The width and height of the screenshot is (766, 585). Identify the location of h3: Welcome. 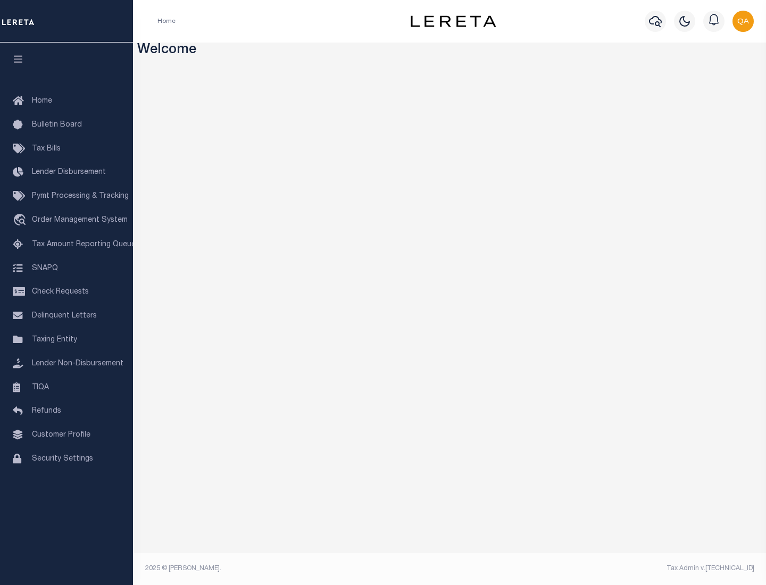
(449, 51).